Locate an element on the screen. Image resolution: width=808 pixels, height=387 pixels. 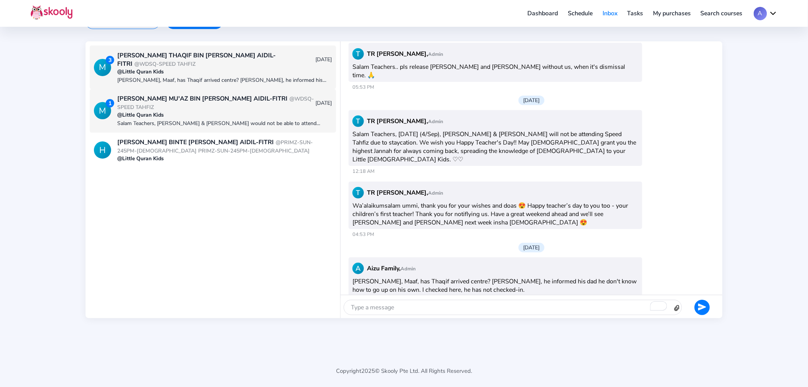
span: 05:53 PM is located at coordinates (495, 87).